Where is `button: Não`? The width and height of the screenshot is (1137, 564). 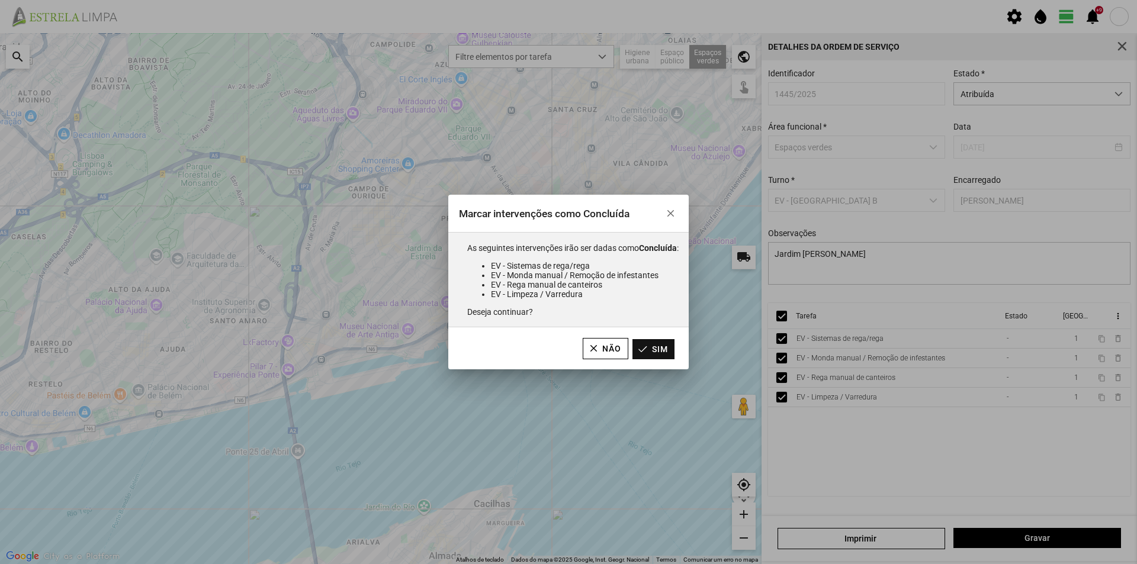 button: Não is located at coordinates (605, 349).